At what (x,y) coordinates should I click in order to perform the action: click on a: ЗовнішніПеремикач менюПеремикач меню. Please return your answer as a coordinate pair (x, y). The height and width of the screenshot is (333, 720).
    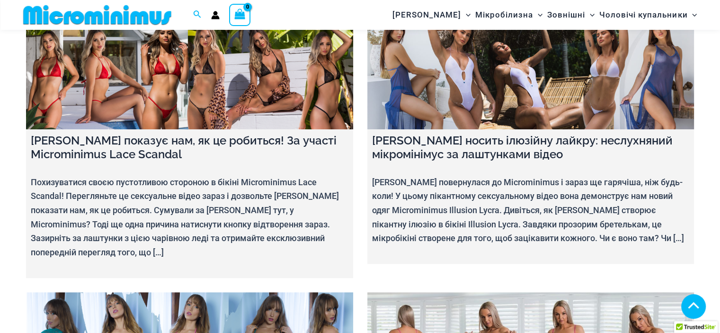
    Looking at the image, I should click on (571, 15).